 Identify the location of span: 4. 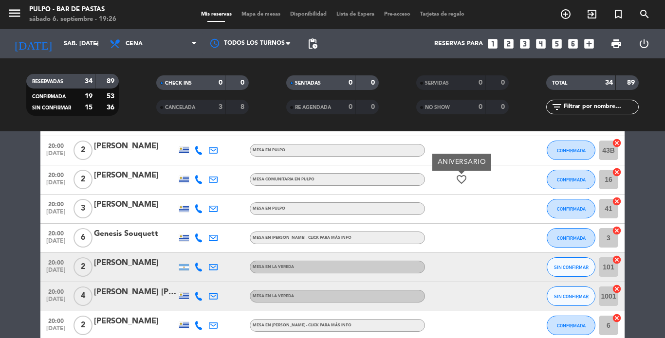
(83, 296).